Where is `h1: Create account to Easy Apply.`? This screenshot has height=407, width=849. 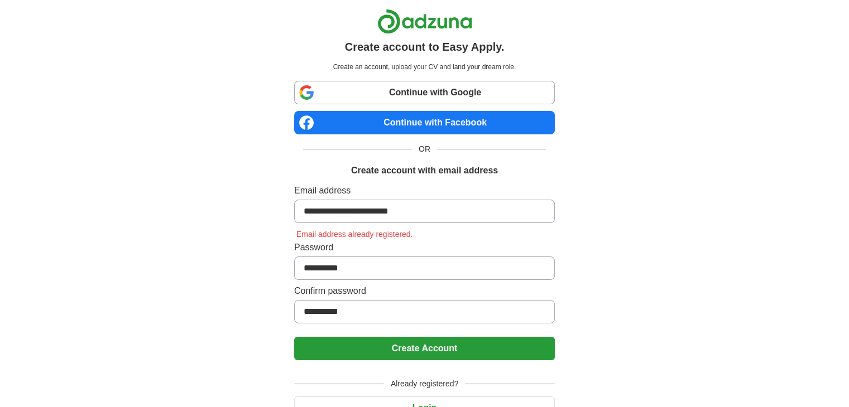 h1: Create account to Easy Apply. is located at coordinates (425, 47).